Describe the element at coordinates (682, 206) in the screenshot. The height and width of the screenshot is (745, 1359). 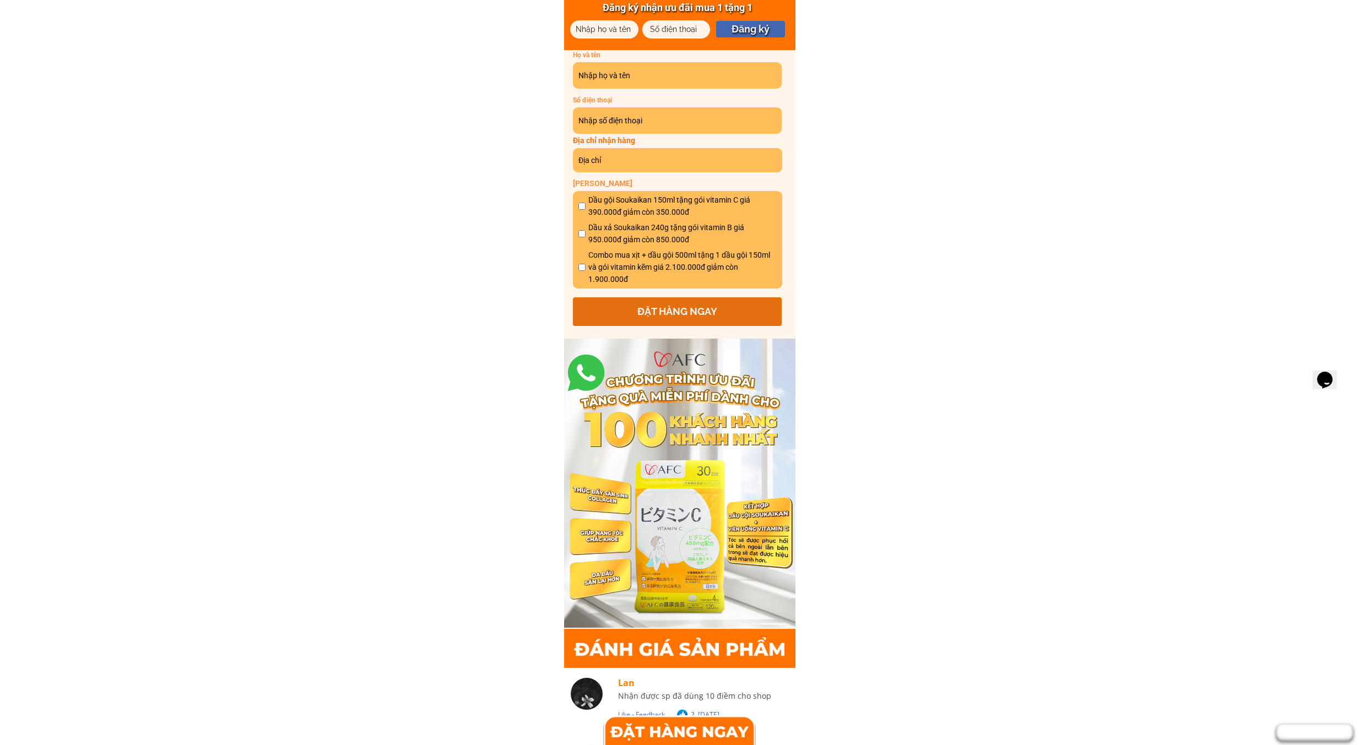
I see `span: Dầu gội Soukaikan 150ml tặng gói vitamin C giá 390.000đ giảm còn 350.000đ` at that location.